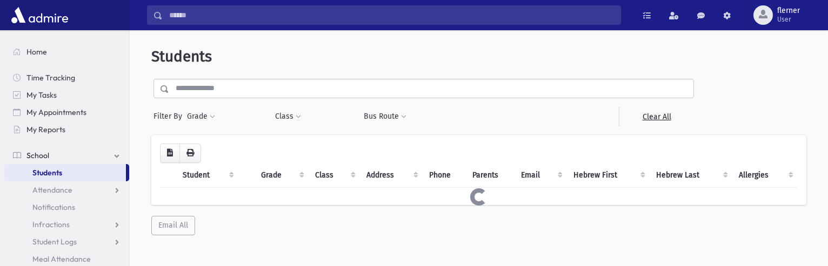 This screenshot has width=828, height=266. Describe the element at coordinates (46, 130) in the screenshot. I see `span: My Reports` at that location.